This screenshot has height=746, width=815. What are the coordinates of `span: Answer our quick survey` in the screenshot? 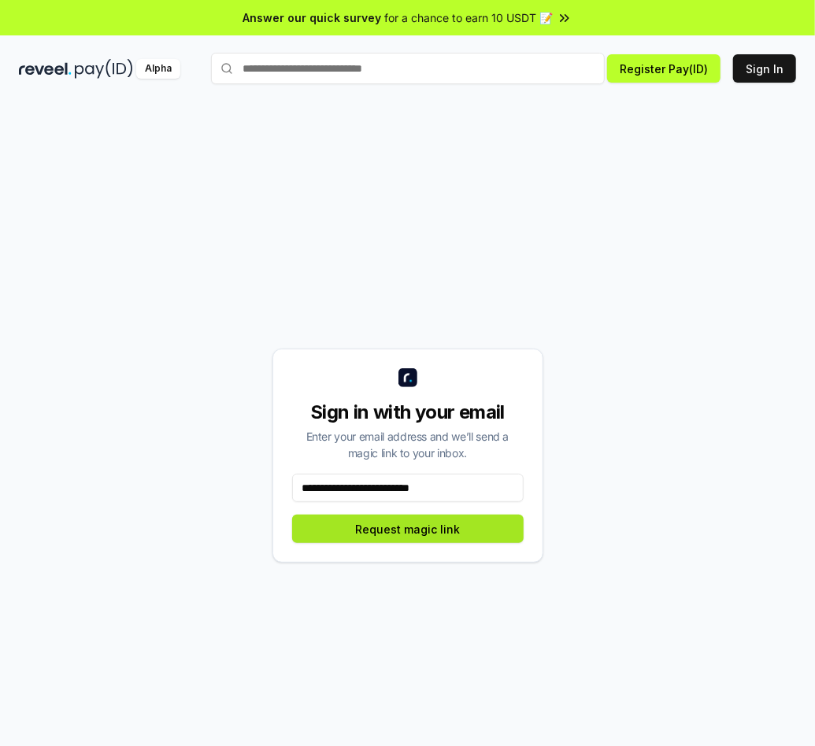 It's located at (313, 17).